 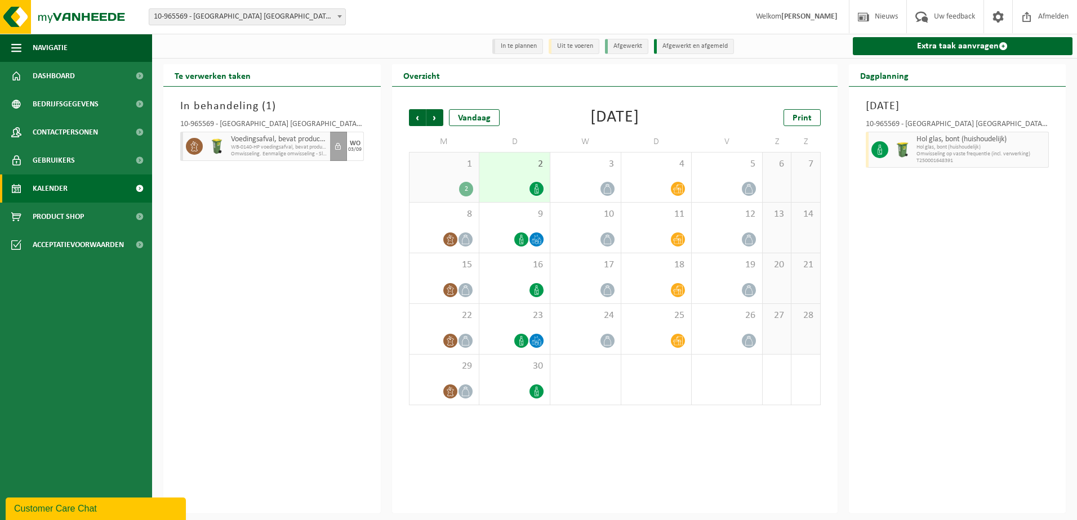 What do you see at coordinates (574, 46) in the screenshot?
I see `li: Uit te voeren` at bounding box center [574, 46].